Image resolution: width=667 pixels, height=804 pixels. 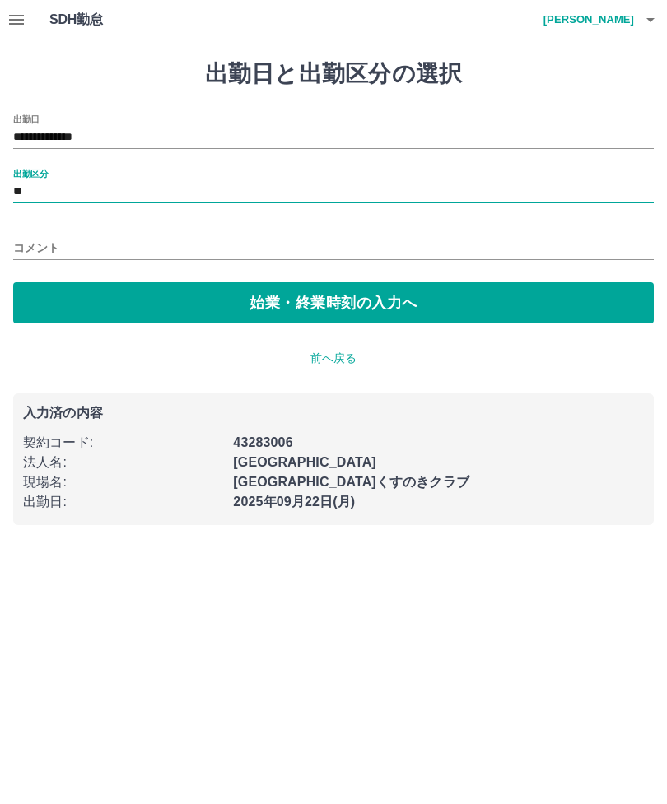 What do you see at coordinates (294, 501) in the screenshot?
I see `b: 2025年09月22日(月)` at bounding box center [294, 501].